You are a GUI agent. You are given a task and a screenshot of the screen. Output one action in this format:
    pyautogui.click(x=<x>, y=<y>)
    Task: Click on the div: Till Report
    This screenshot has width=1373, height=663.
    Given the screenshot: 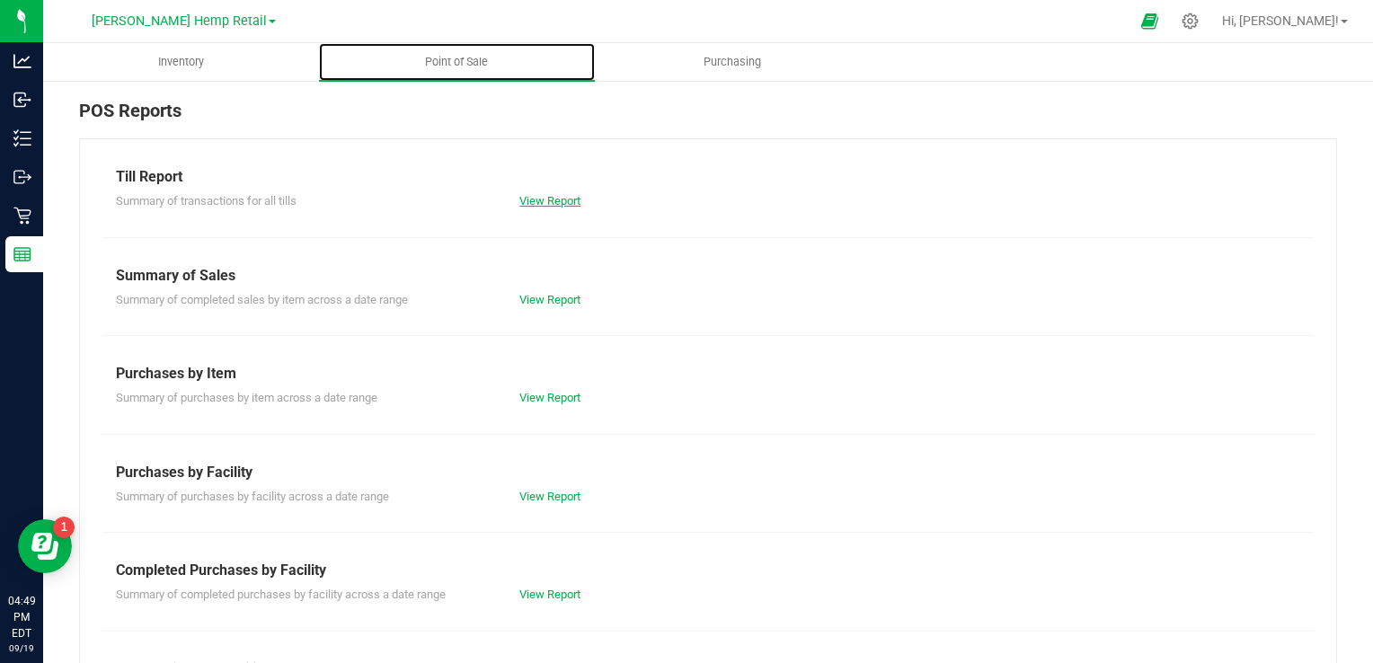 What is the action you would take?
    pyautogui.click(x=708, y=177)
    